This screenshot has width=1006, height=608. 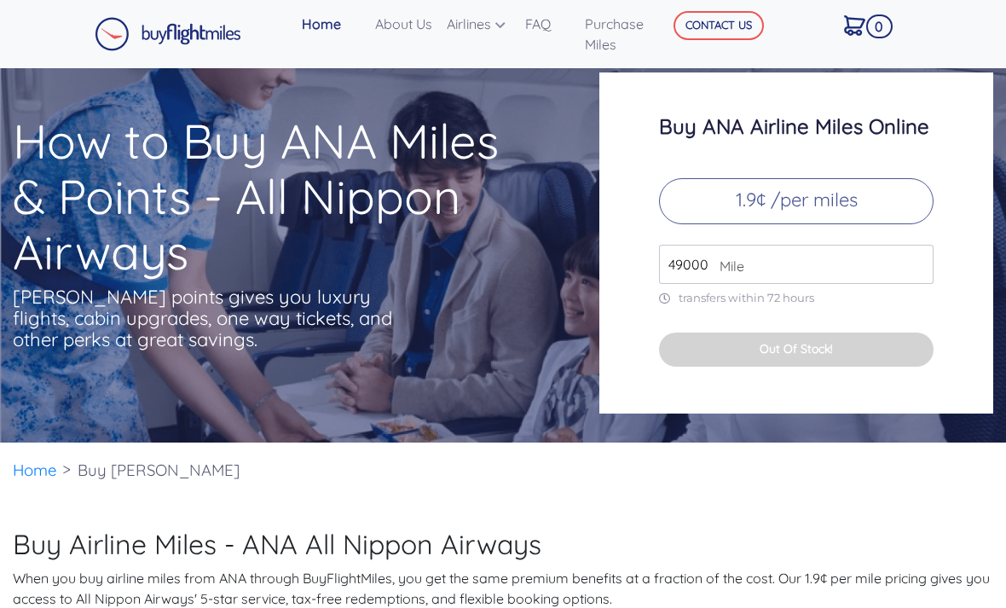 What do you see at coordinates (624, 34) in the screenshot?
I see `a: Purchase Miles` at bounding box center [624, 34].